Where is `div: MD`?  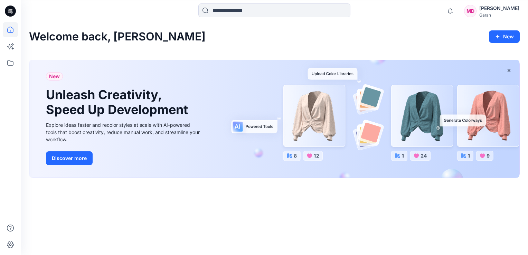
div: MD is located at coordinates (471, 11).